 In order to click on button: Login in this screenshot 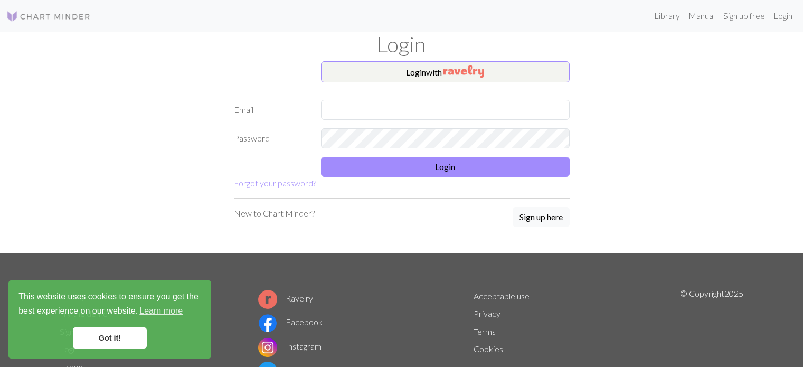, I will do `click(445, 167)`.